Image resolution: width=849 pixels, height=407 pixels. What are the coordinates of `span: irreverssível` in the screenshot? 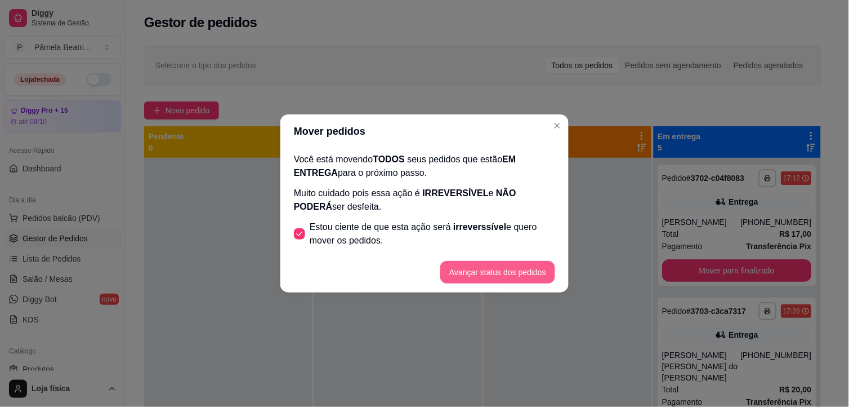 It's located at (480, 226).